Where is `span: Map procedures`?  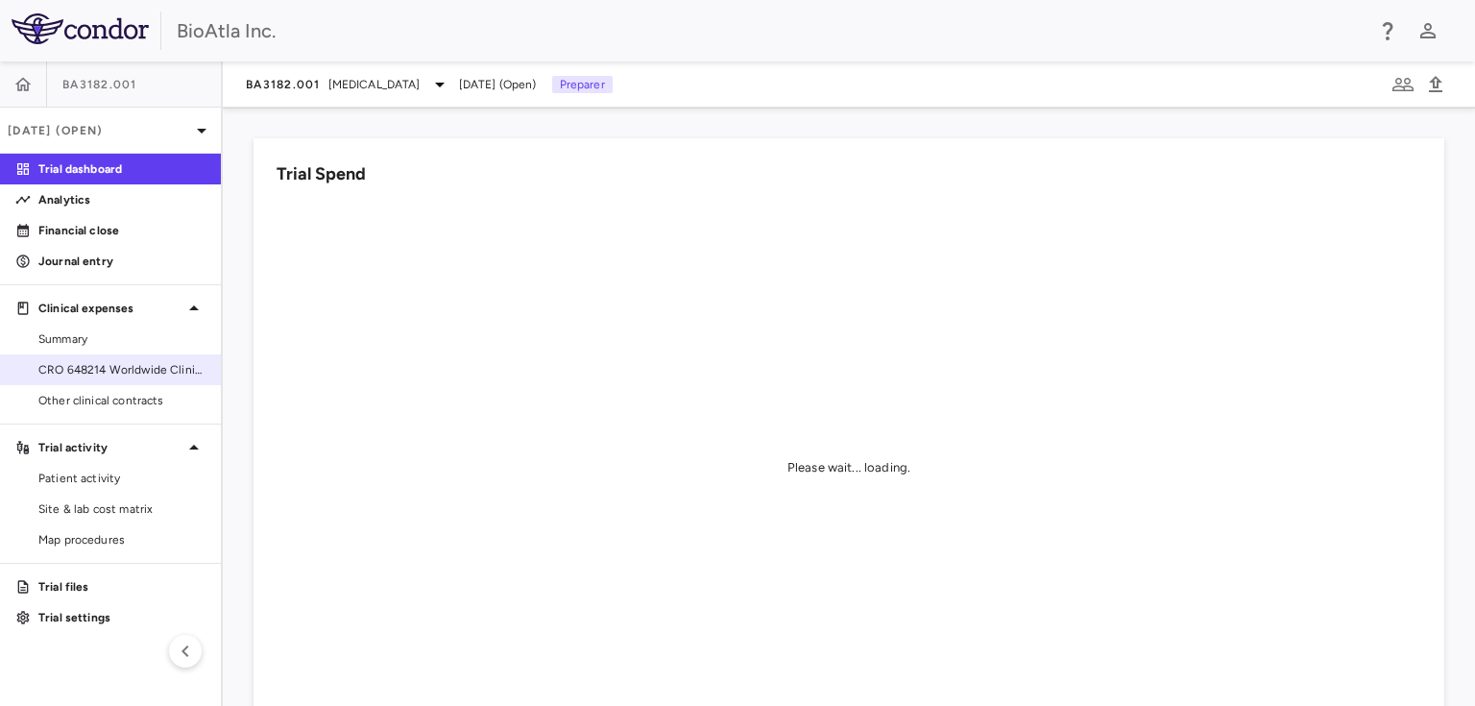
span: Map procedures is located at coordinates (122, 540).